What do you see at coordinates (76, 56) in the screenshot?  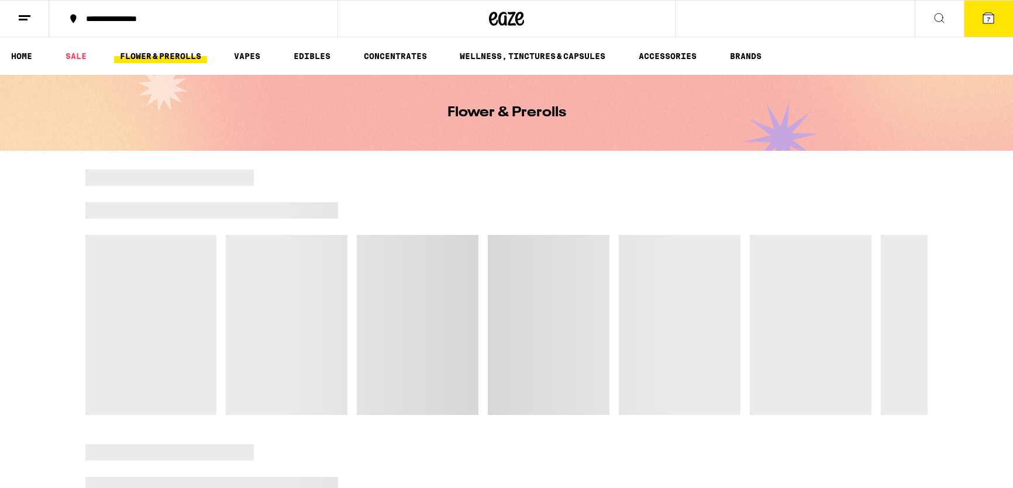 I see `a: SALE` at bounding box center [76, 56].